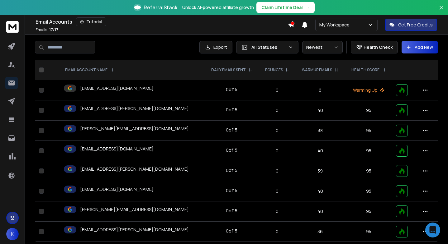  I want to click on p: Get Free Credits, so click(415, 25).